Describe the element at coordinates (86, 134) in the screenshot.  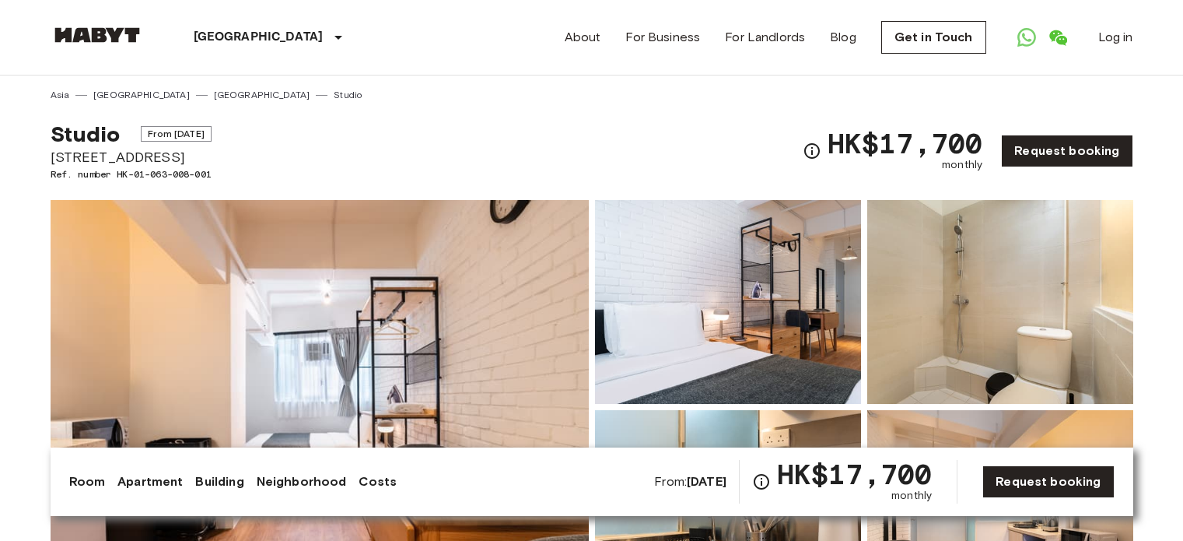
I see `span: Studio` at that location.